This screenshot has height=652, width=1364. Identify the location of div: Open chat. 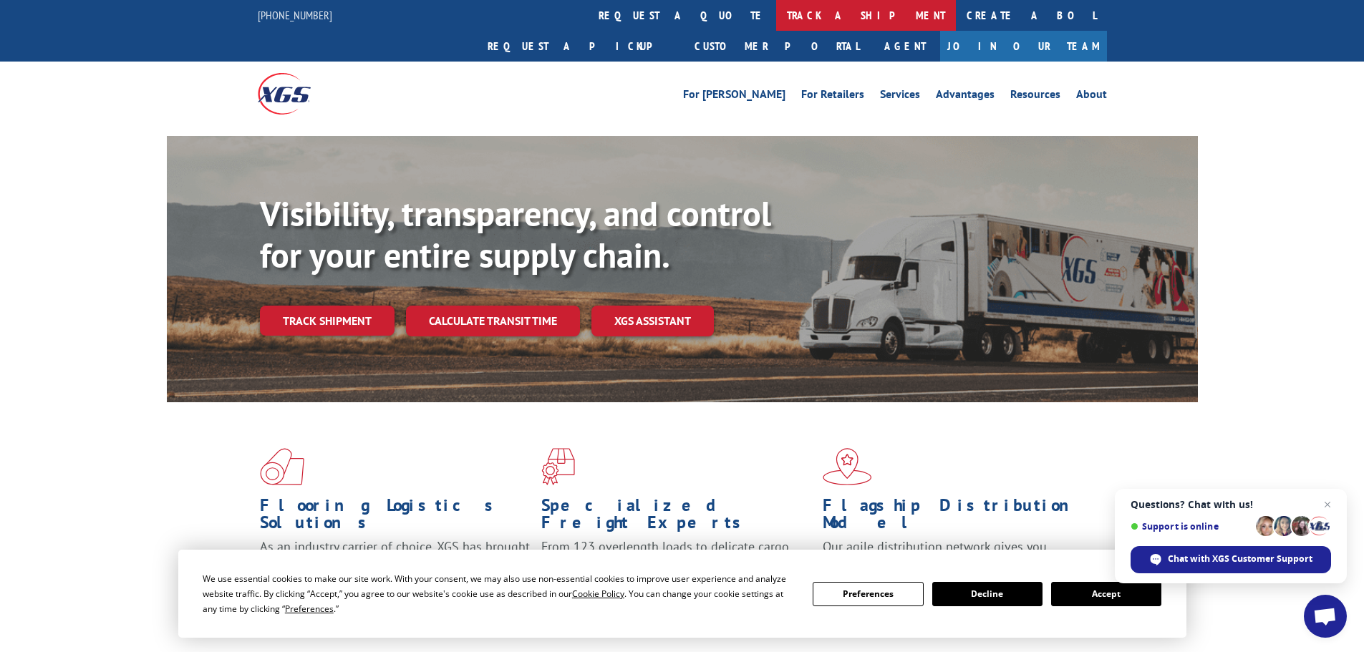
(1325, 616).